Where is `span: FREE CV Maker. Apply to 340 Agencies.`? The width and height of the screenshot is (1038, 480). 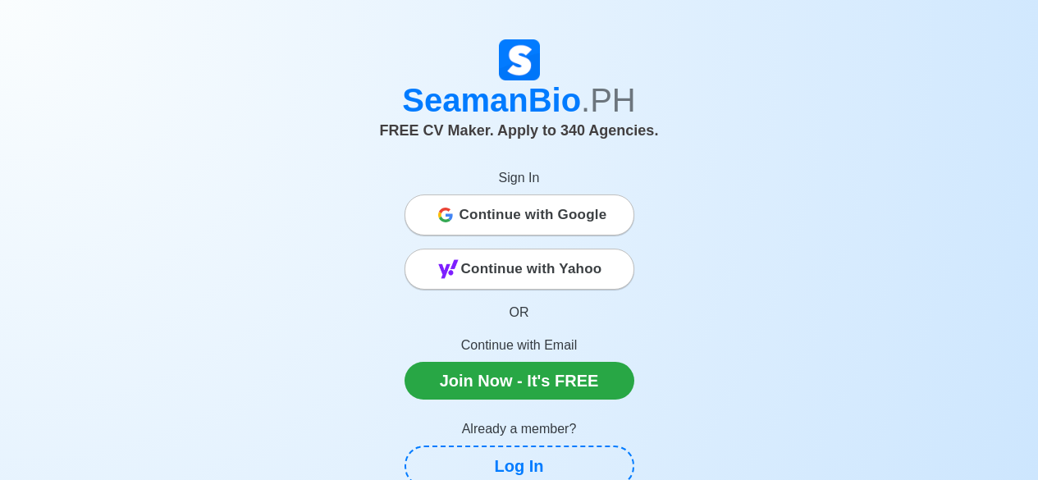 span: FREE CV Maker. Apply to 340 Agencies. is located at coordinates (520, 131).